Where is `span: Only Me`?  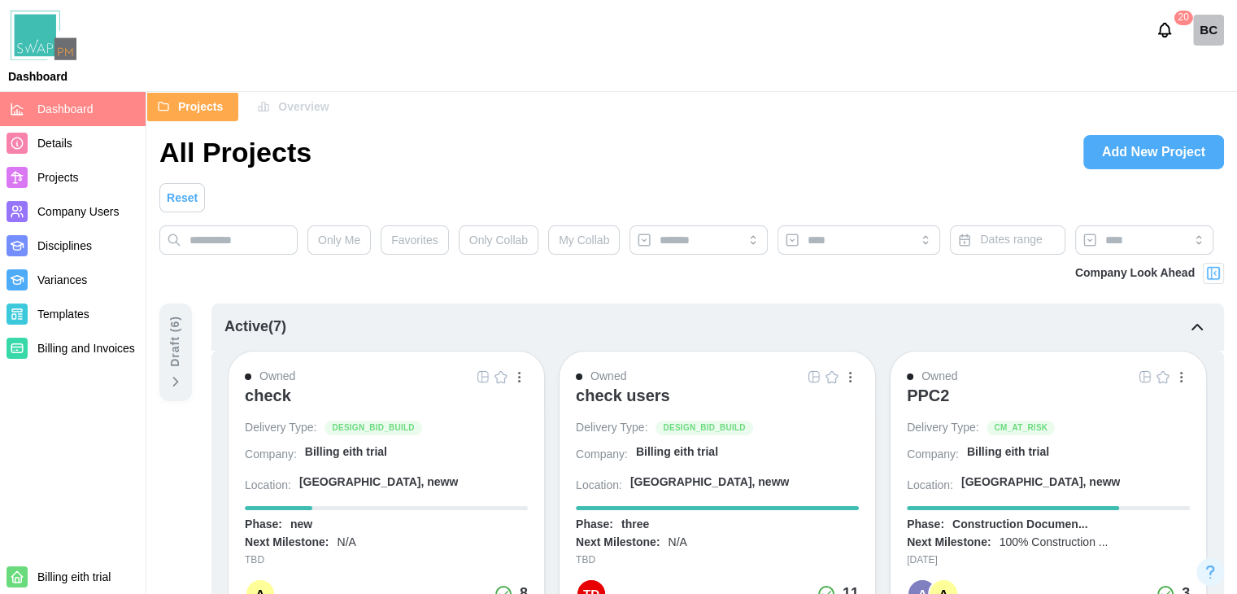 span: Only Me is located at coordinates (339, 240).